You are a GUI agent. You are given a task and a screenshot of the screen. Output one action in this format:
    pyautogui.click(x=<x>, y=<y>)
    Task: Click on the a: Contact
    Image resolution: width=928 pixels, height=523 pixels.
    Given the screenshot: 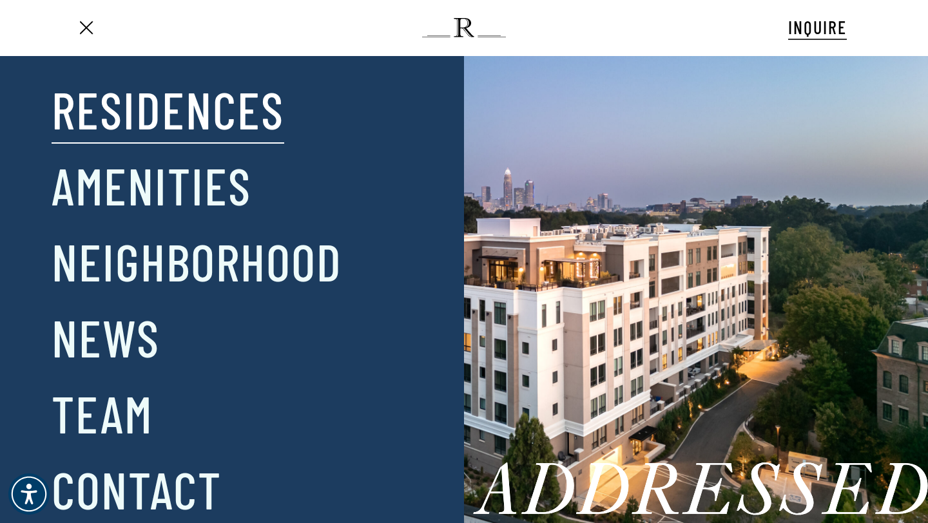 What is the action you would take?
    pyautogui.click(x=137, y=489)
    